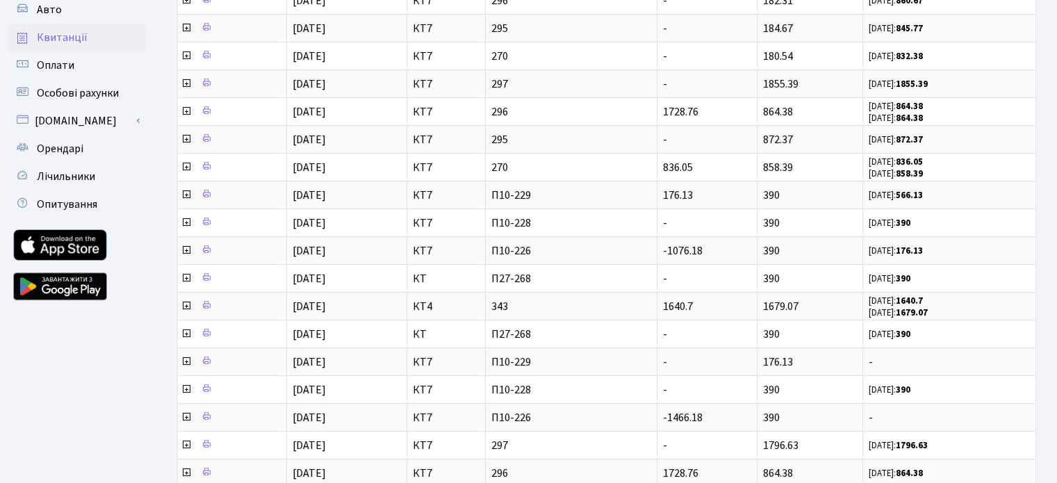 The image size is (1057, 483). I want to click on span: 858.39, so click(778, 167).